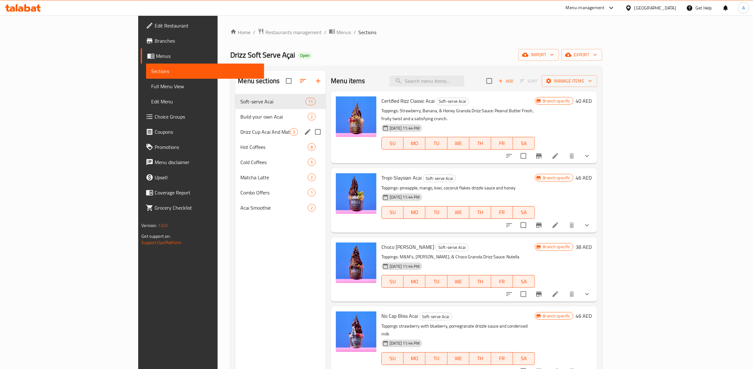  I want to click on span: Open, so click(305, 55).